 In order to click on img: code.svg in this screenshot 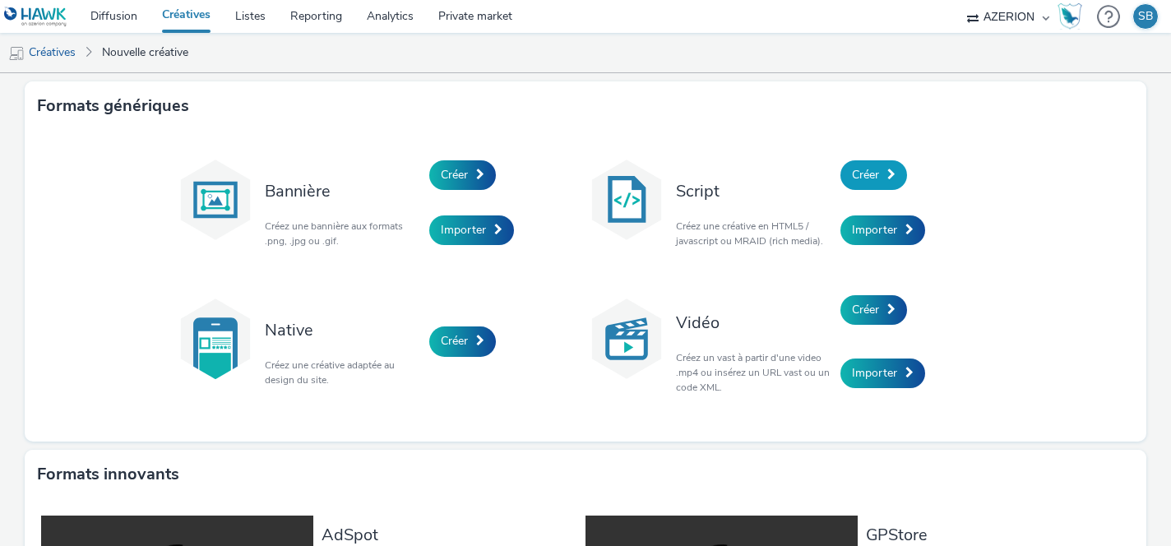, I will do `click(627, 200)`.